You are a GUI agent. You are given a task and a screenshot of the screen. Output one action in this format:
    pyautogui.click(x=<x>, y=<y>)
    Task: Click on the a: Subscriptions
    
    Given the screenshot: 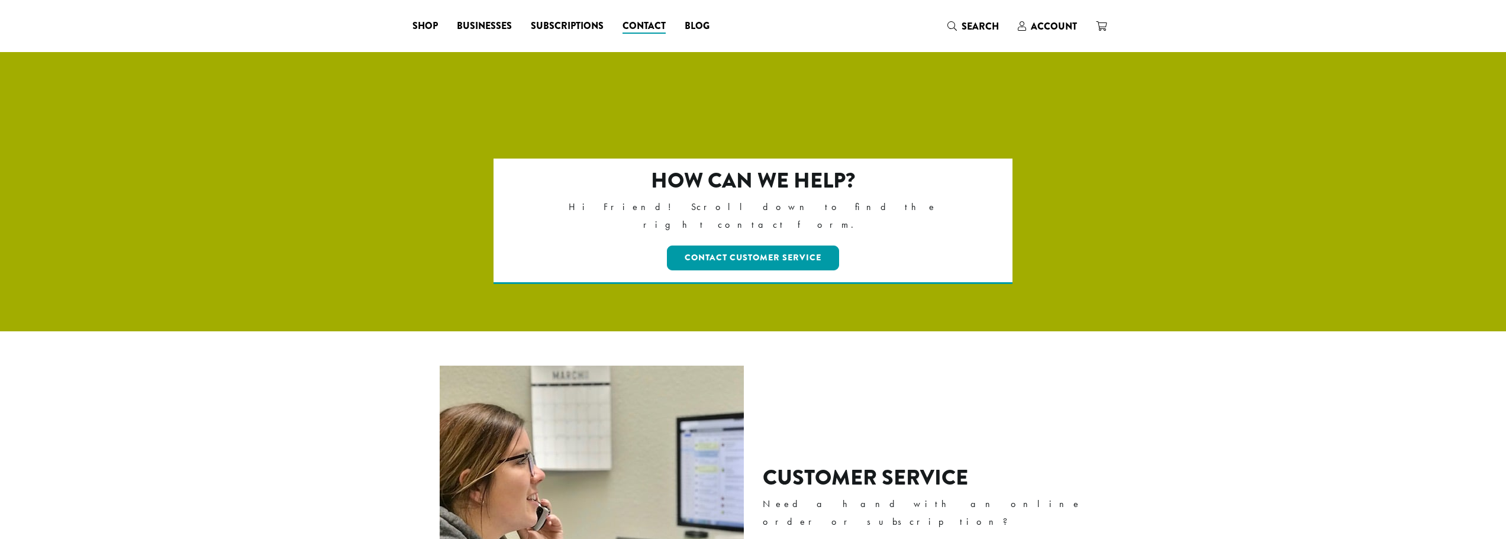 What is the action you would take?
    pyautogui.click(x=567, y=26)
    